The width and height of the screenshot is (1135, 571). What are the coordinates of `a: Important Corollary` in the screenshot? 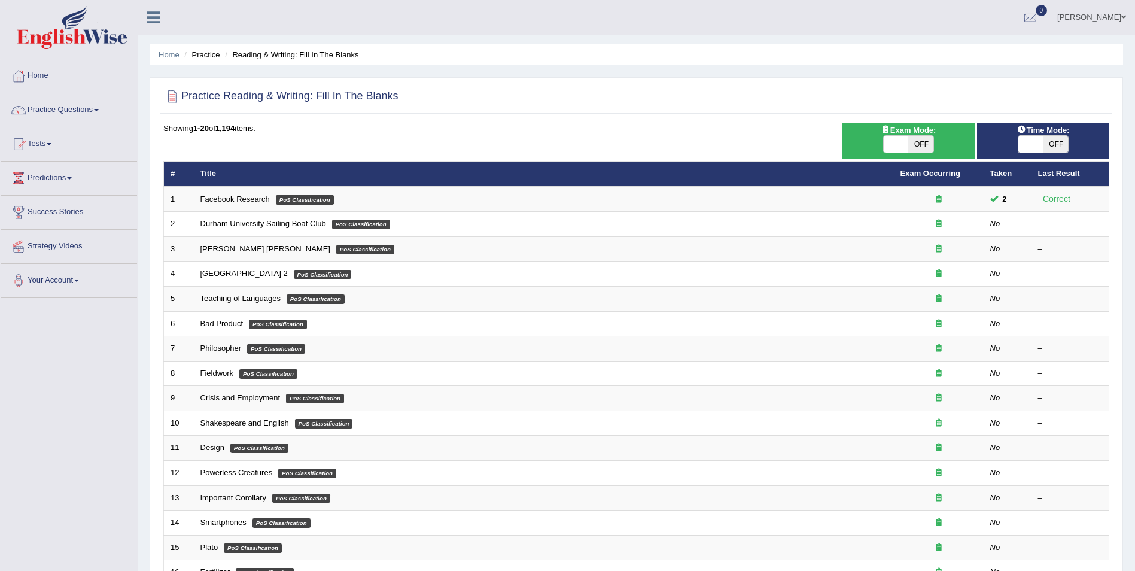 It's located at (233, 497).